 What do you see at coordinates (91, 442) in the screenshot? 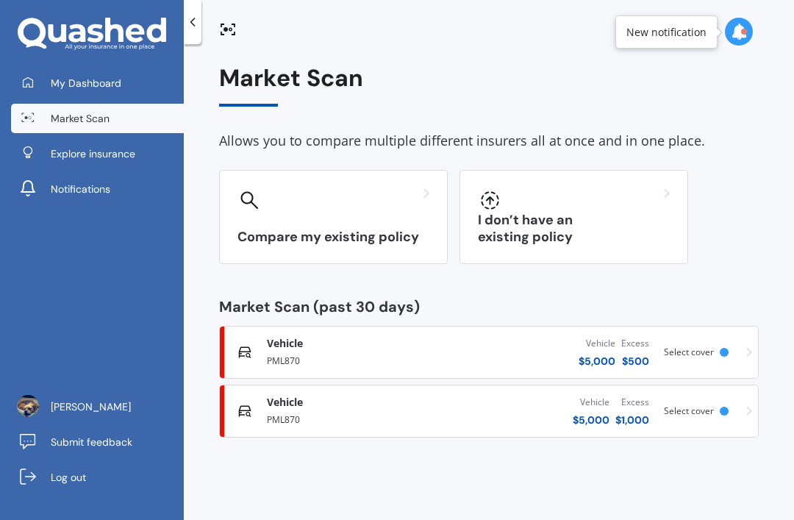
I see `span: Submit feedback` at bounding box center [91, 442].